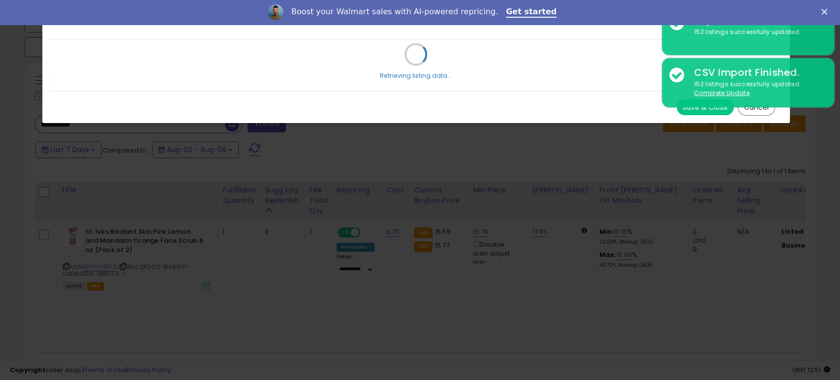  What do you see at coordinates (756, 107) in the screenshot?
I see `button: Cancel` at bounding box center [756, 107].